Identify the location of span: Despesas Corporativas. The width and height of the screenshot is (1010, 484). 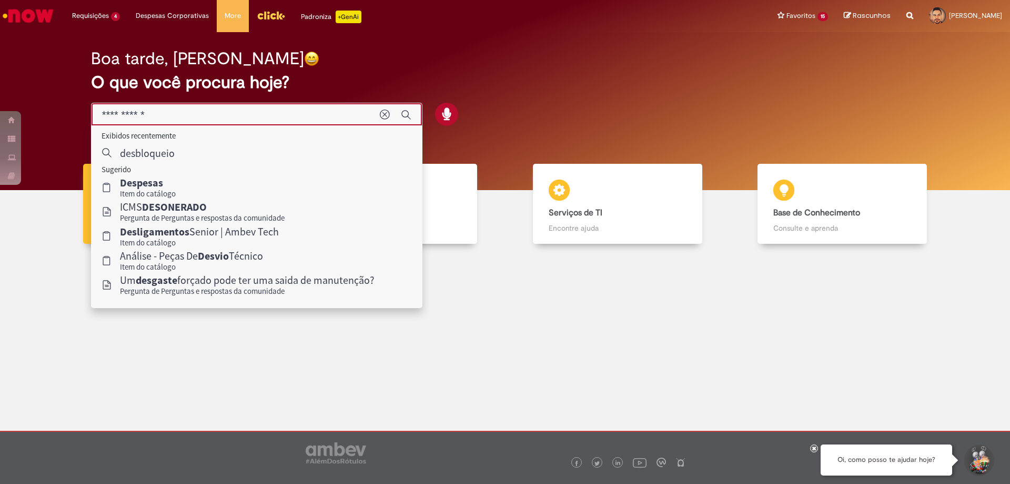
(172, 16).